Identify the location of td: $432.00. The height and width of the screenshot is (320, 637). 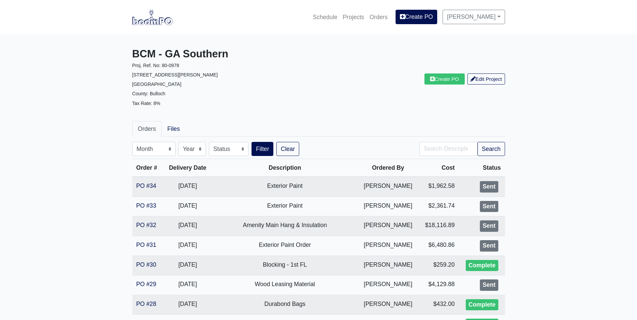
(438, 305).